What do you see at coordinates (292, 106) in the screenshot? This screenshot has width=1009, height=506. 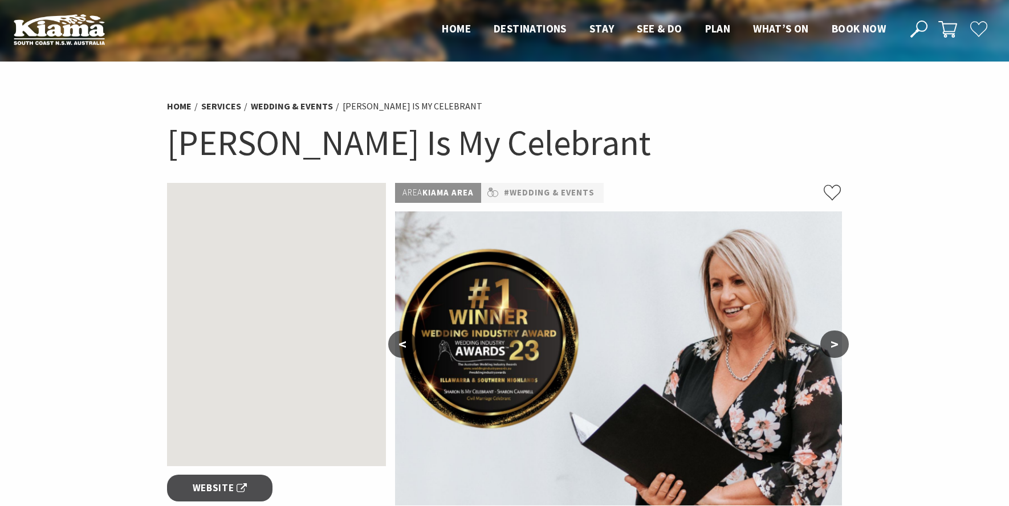 I see `a: Wedding & Events` at bounding box center [292, 106].